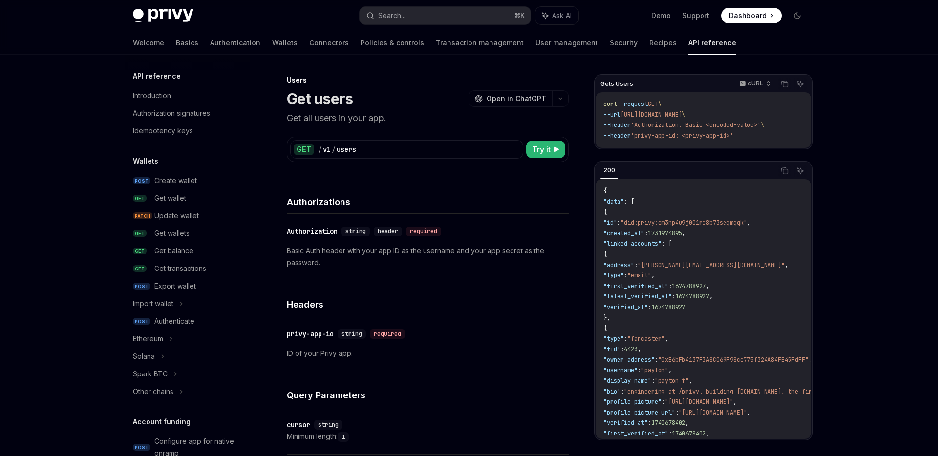 This screenshot has height=456, width=938. What do you see at coordinates (235, 43) in the screenshot?
I see `a: Authentication` at bounding box center [235, 43].